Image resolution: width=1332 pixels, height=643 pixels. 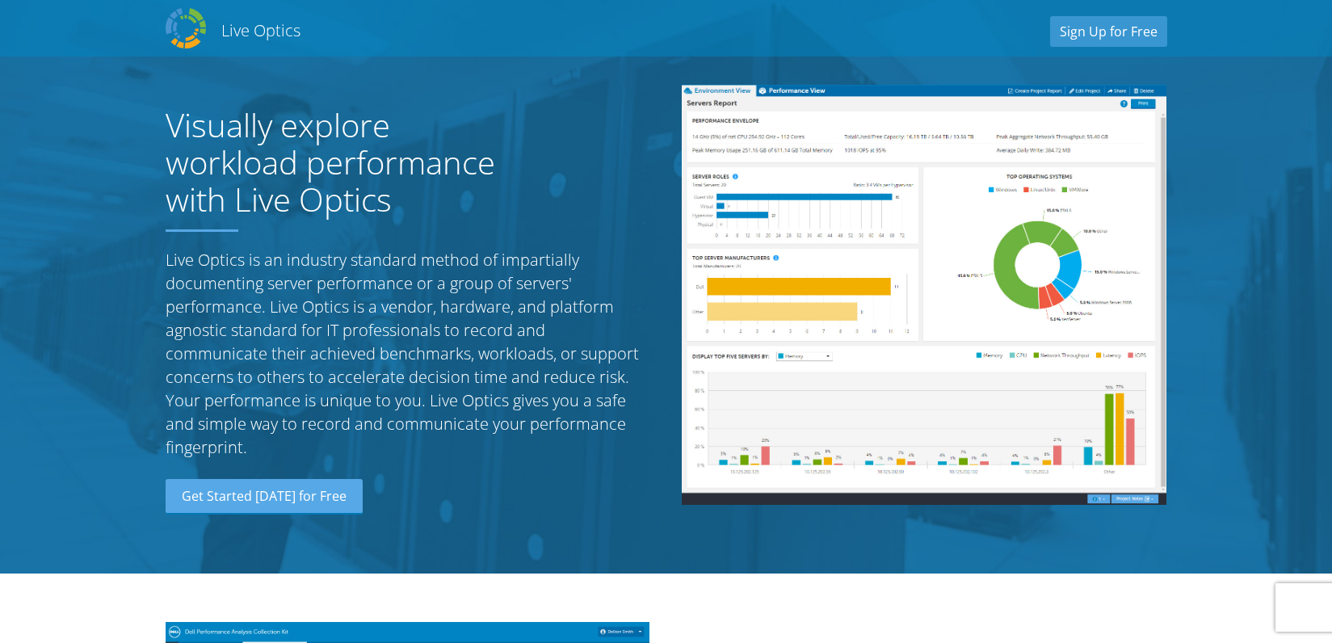 I want to click on a: Sign Up for Free, so click(x=1108, y=31).